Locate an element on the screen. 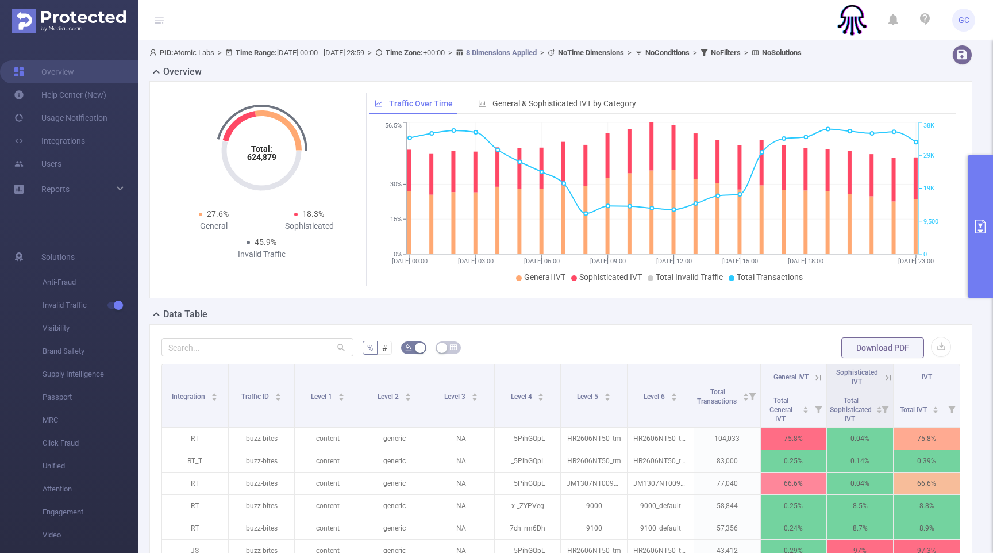 The height and width of the screenshot is (553, 993). p: HR2606NT50_tm_default is located at coordinates (661, 461).